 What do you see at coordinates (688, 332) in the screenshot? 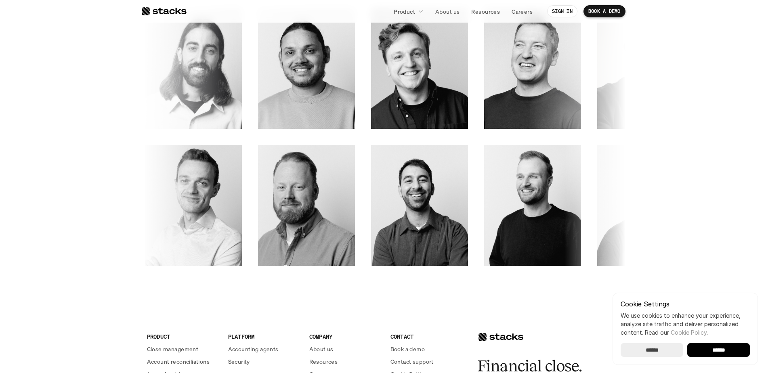
I see `a: Cookie Policy` at bounding box center [688, 332].